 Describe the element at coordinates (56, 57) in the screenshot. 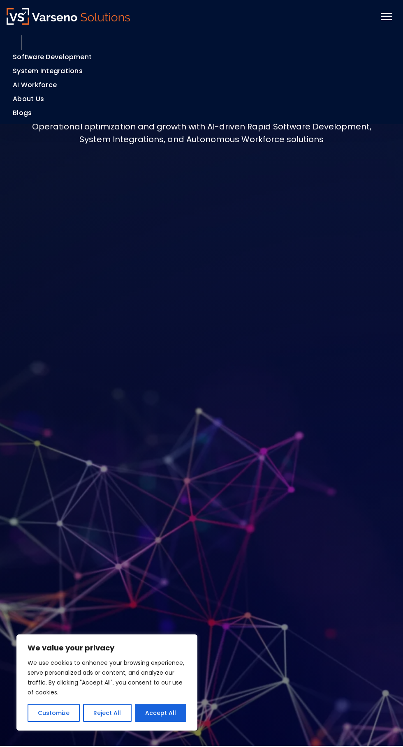

I see `div: Software Development` at that location.